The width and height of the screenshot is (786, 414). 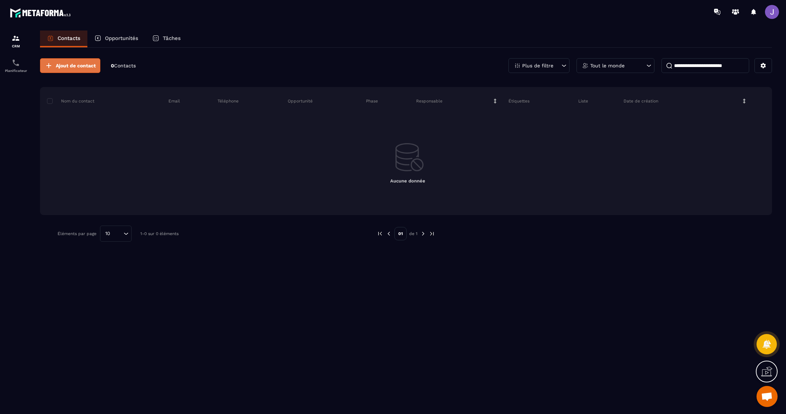 What do you see at coordinates (41, 13) in the screenshot?
I see `img: logo` at bounding box center [41, 13].